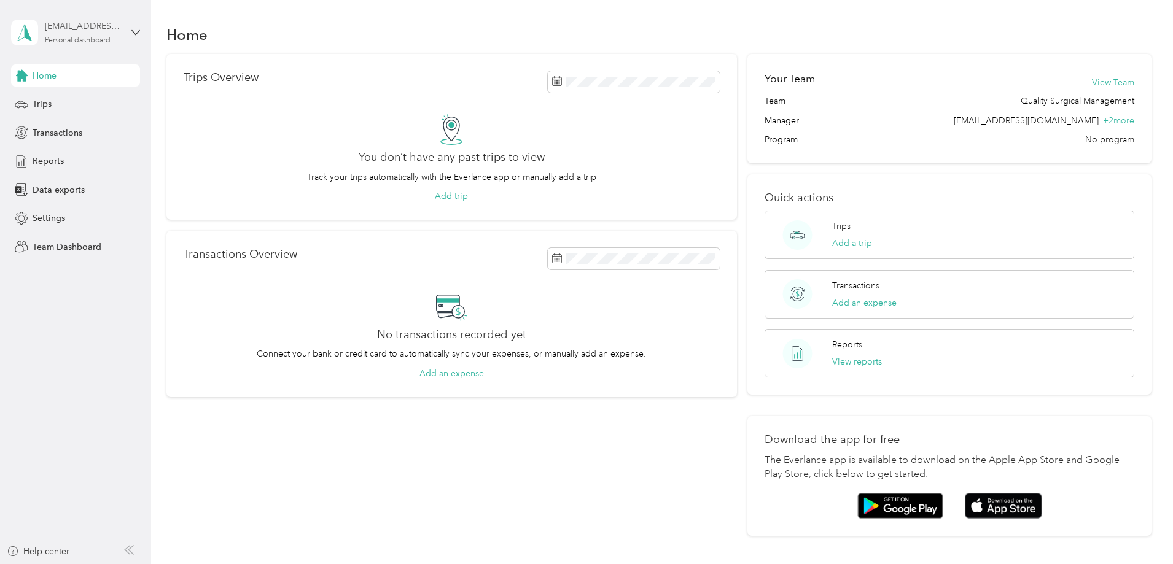 This screenshot has width=1173, height=564. Describe the element at coordinates (77, 41) in the screenshot. I see `div: Personal dashboard` at that location.